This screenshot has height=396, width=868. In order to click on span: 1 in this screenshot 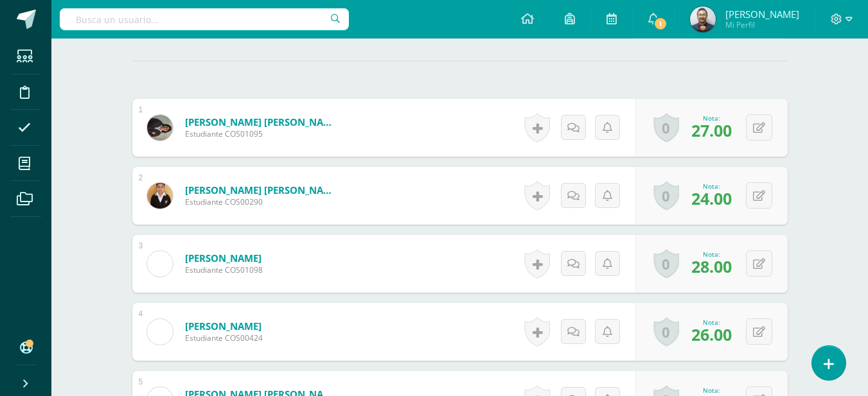, I will do `click(660, 24)`.